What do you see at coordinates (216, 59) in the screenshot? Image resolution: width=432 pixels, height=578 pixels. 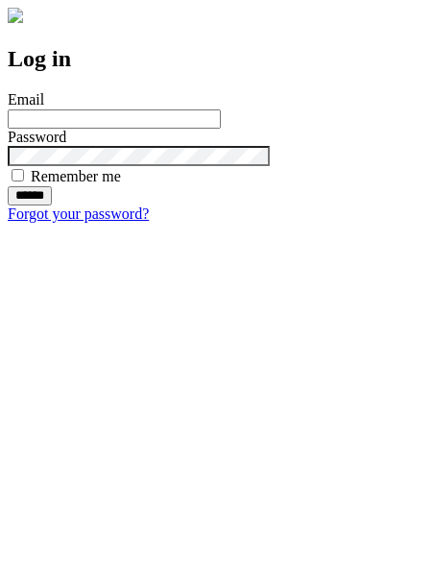 I see `h2: Log in` at bounding box center [216, 59].